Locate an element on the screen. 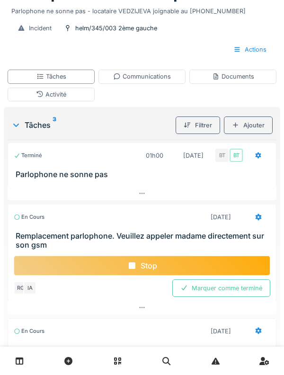 The image size is (284, 375). div: Ajouter is located at coordinates (248, 125).